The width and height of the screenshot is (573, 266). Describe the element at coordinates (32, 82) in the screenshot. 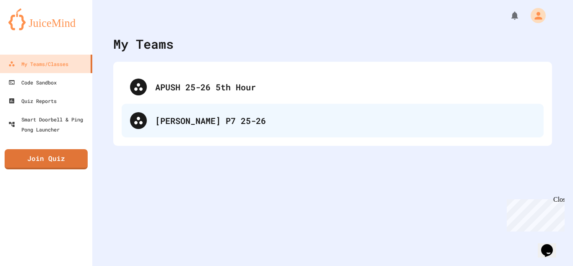

I see `div: Code Sandbox` at that location.